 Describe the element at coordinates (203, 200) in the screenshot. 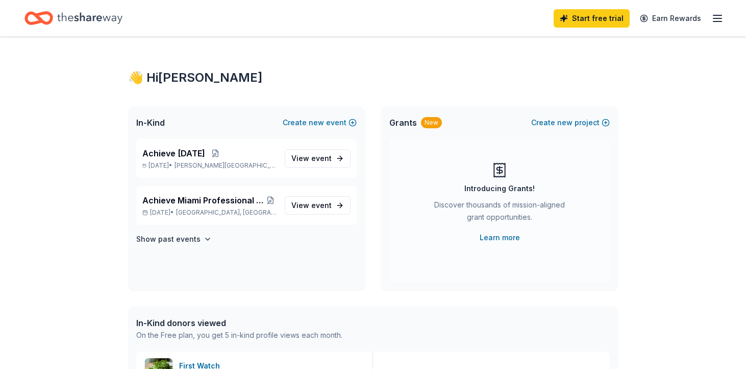

I see `span: Achieve Miami Professional Development Session` at that location.